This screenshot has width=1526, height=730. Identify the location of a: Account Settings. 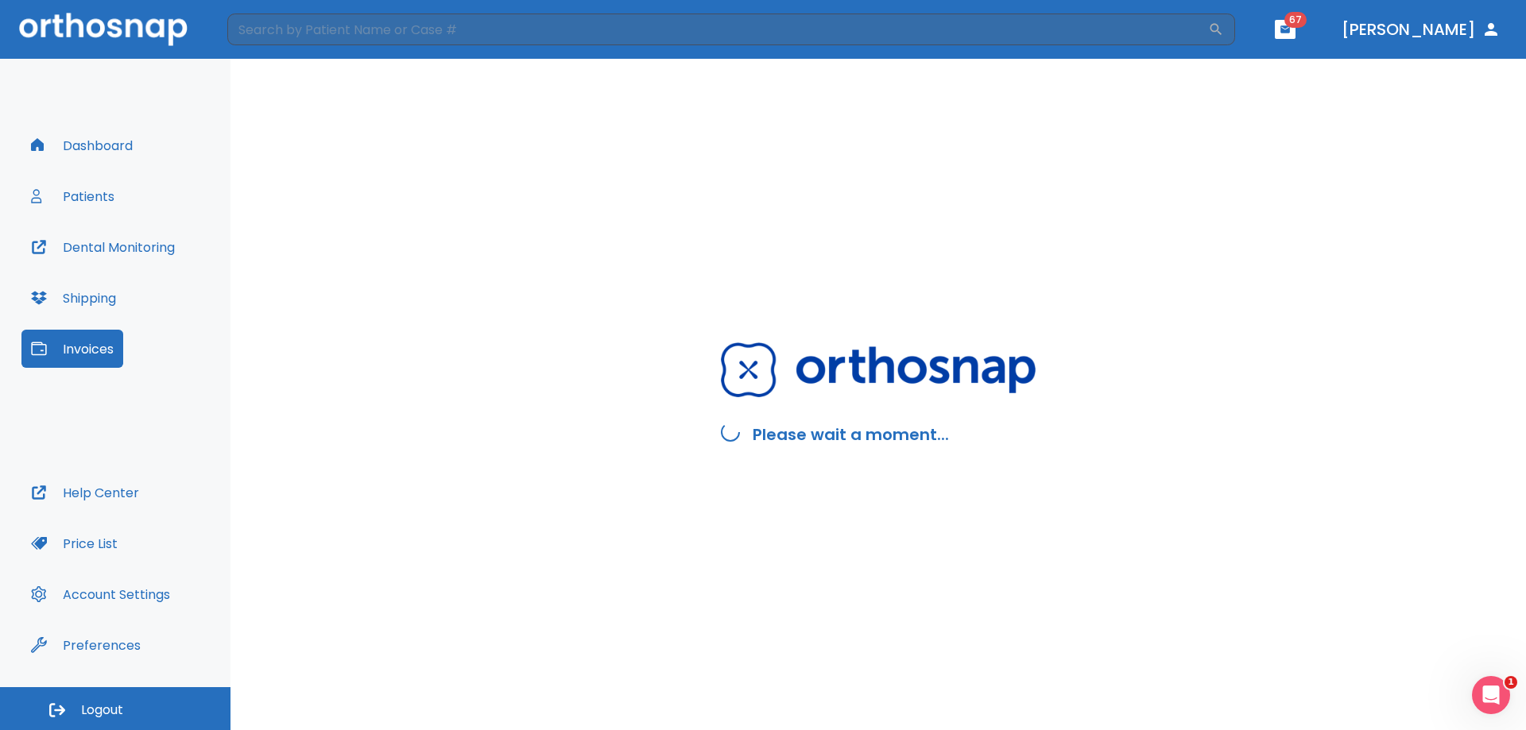
(100, 594).